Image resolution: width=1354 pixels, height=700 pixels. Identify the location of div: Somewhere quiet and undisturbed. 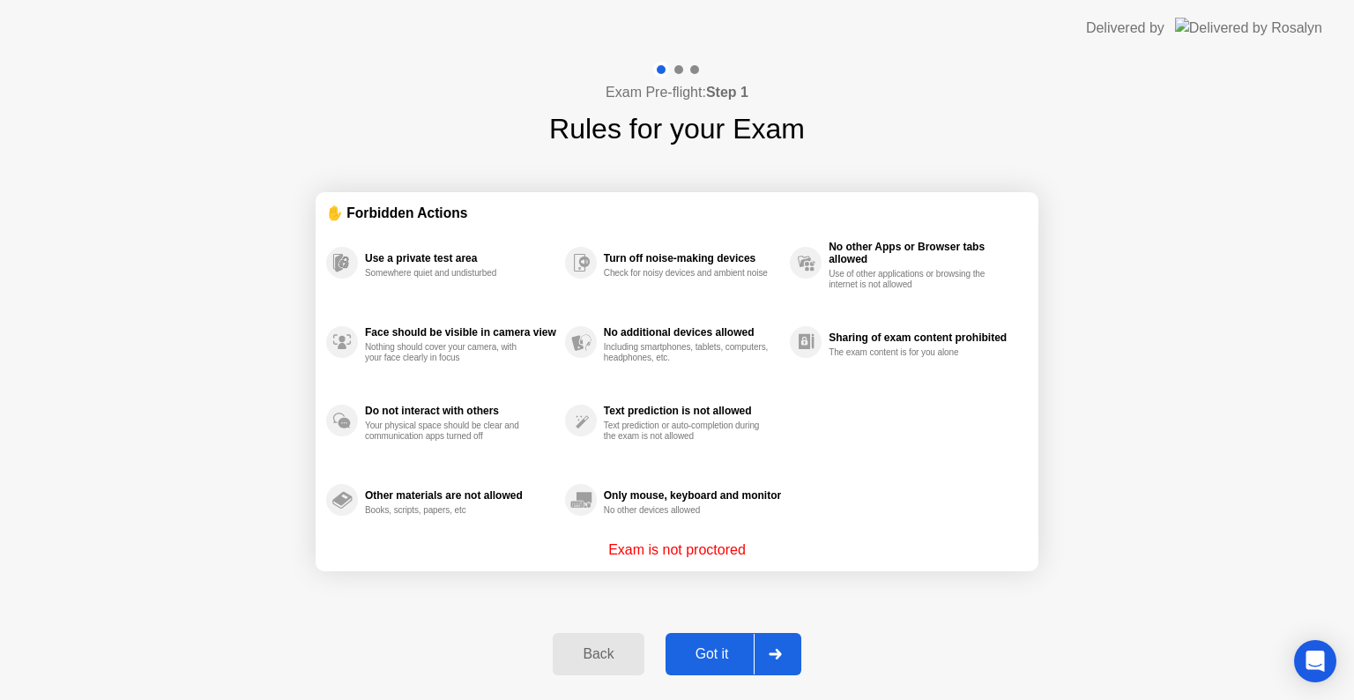
(448, 273).